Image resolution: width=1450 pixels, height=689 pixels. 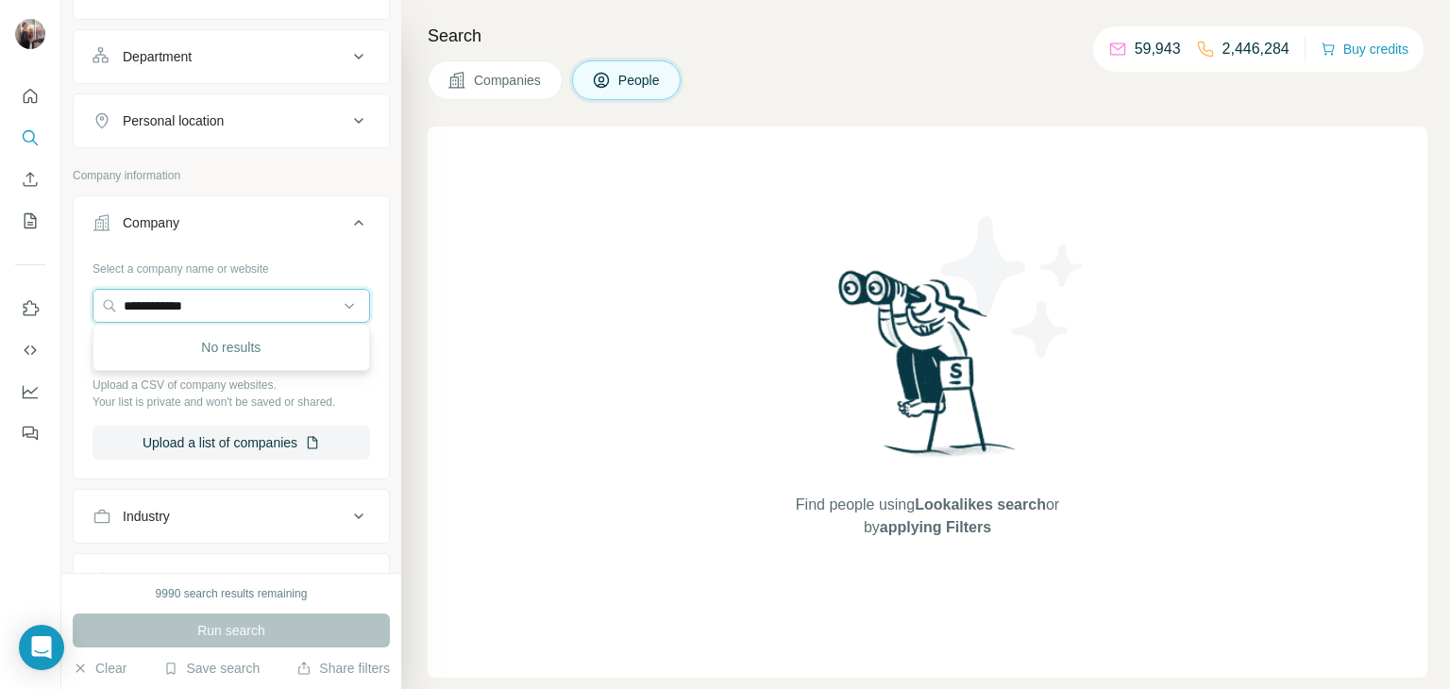 I want to click on div: Department, so click(x=157, y=57).